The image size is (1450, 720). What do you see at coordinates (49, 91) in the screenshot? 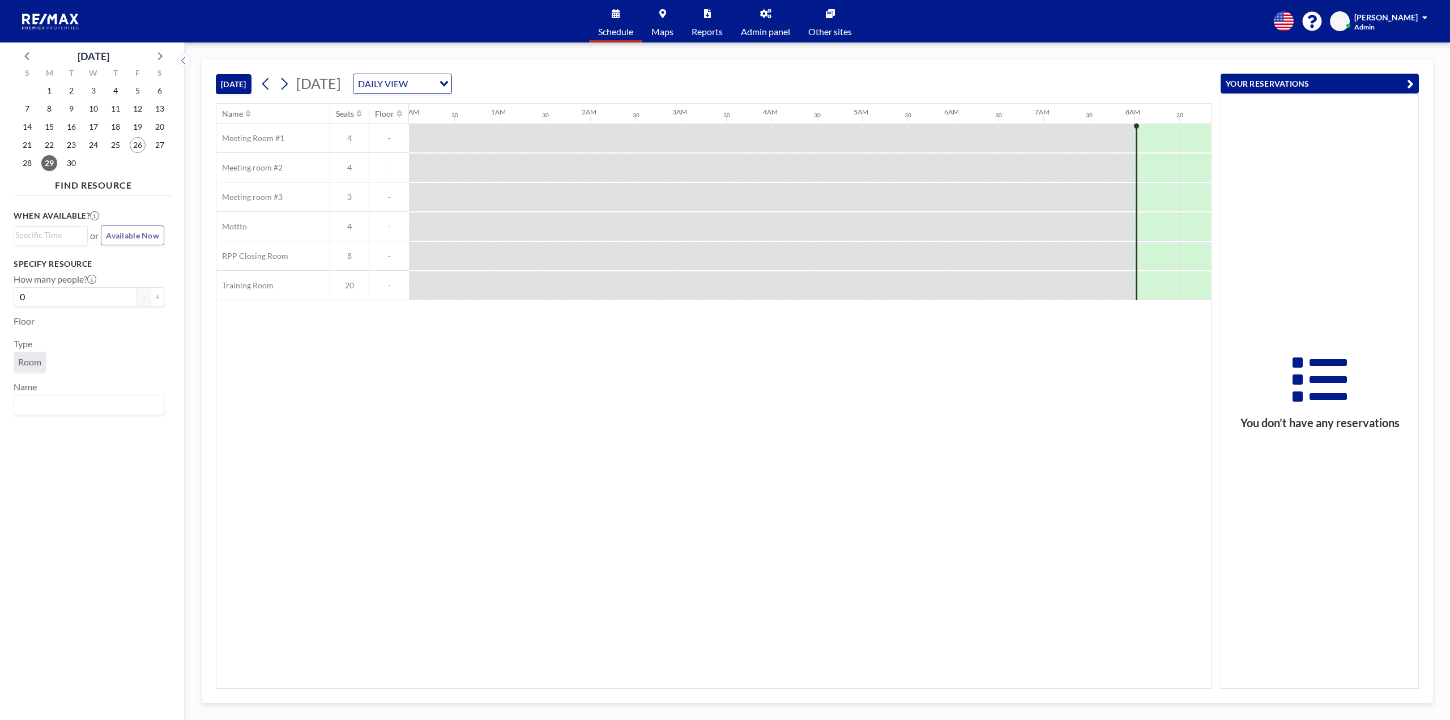
I see `span: Monday, September 1, 2025` at bounding box center [49, 91].